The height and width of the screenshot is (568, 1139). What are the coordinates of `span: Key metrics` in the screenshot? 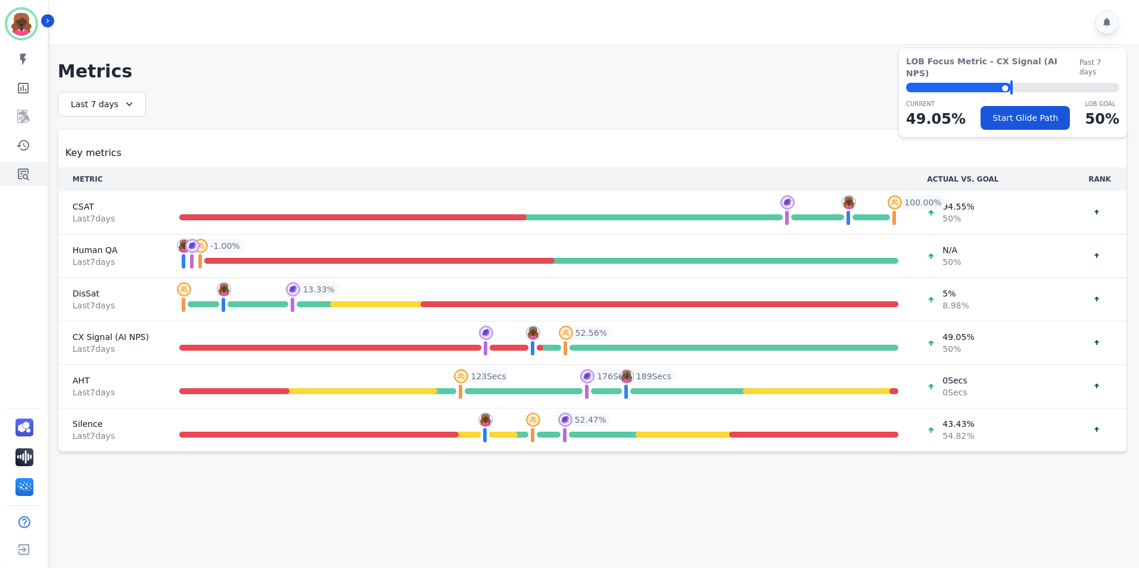 It's located at (94, 153).